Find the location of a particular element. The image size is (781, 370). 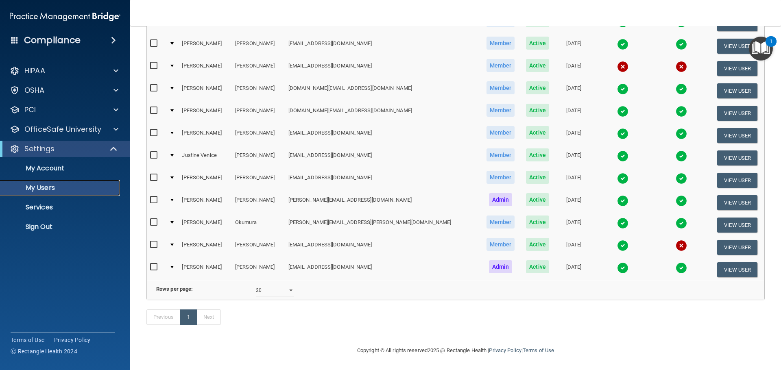

p: Settings is located at coordinates (39, 149).